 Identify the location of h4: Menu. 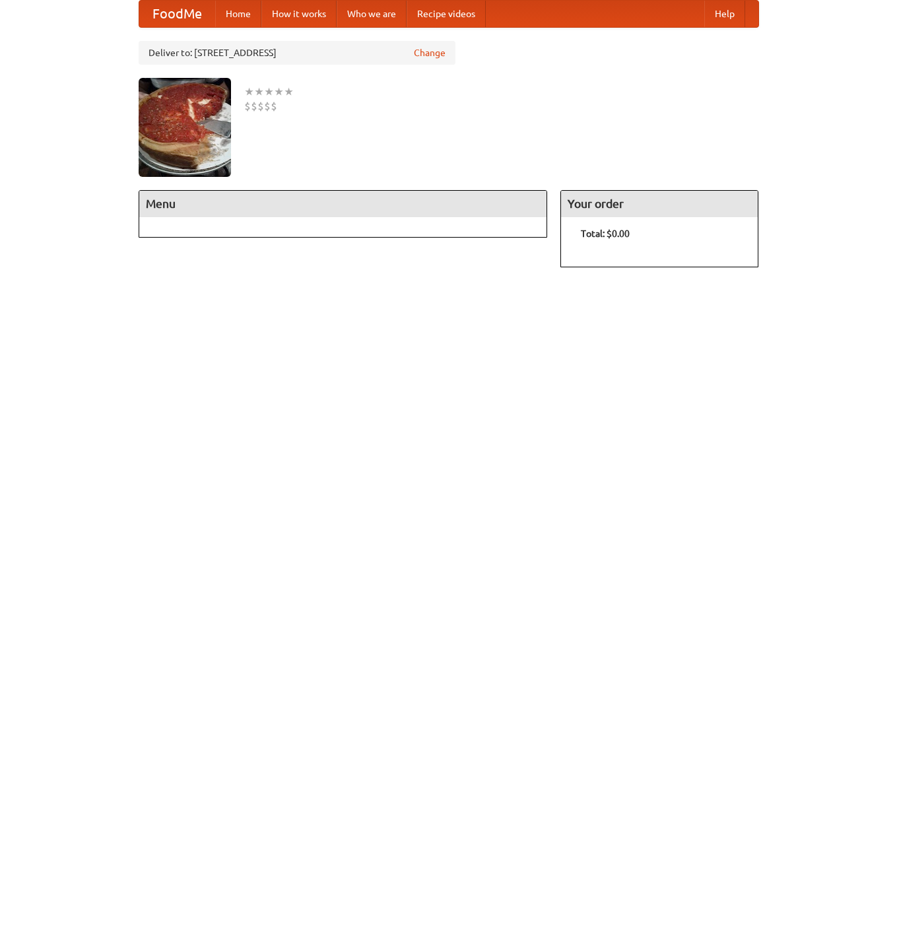
(343, 204).